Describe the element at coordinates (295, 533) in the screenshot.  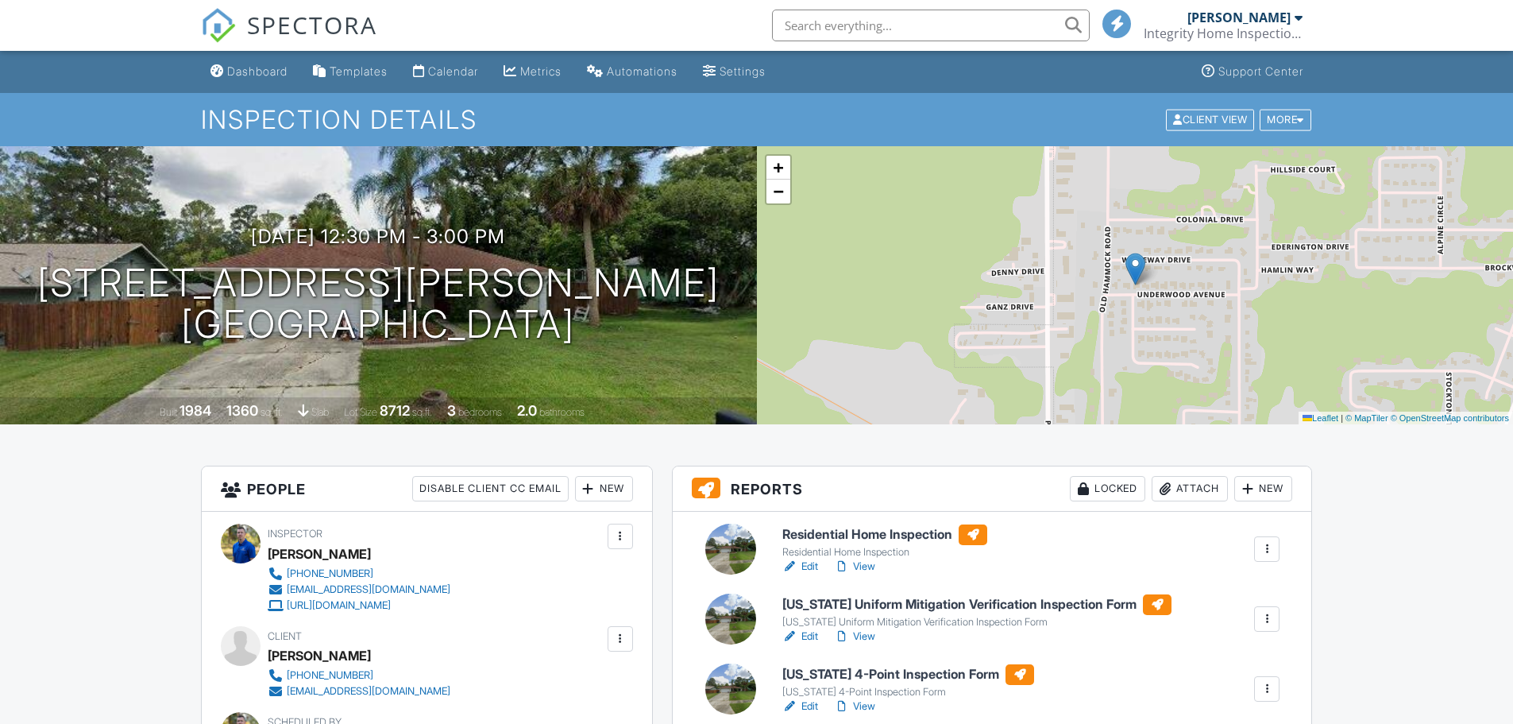
I see `span: Inspector` at that location.